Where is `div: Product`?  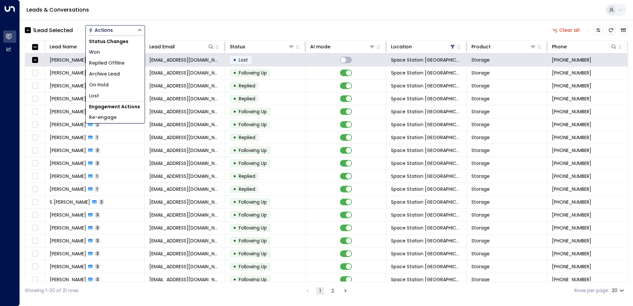 div: Product is located at coordinates (504, 47).